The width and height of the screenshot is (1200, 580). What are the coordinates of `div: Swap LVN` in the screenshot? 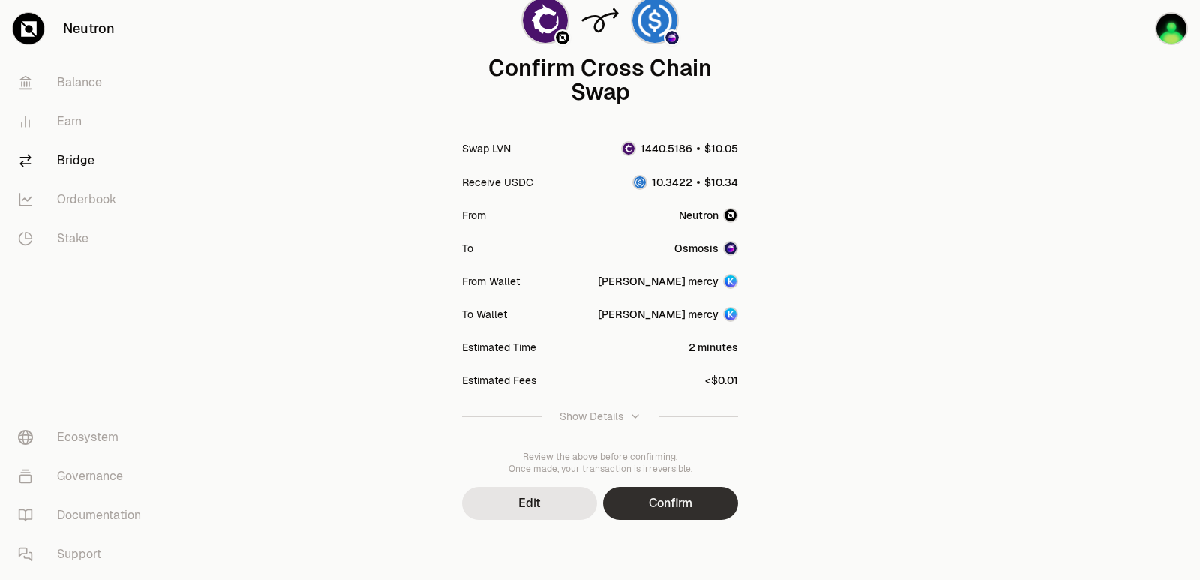 It's located at (486, 148).